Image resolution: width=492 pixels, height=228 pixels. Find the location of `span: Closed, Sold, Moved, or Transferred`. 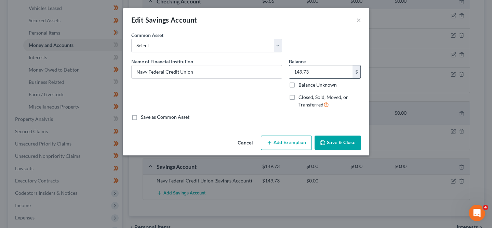

span: Closed, Sold, Moved, or Transferred is located at coordinates (323, 101).